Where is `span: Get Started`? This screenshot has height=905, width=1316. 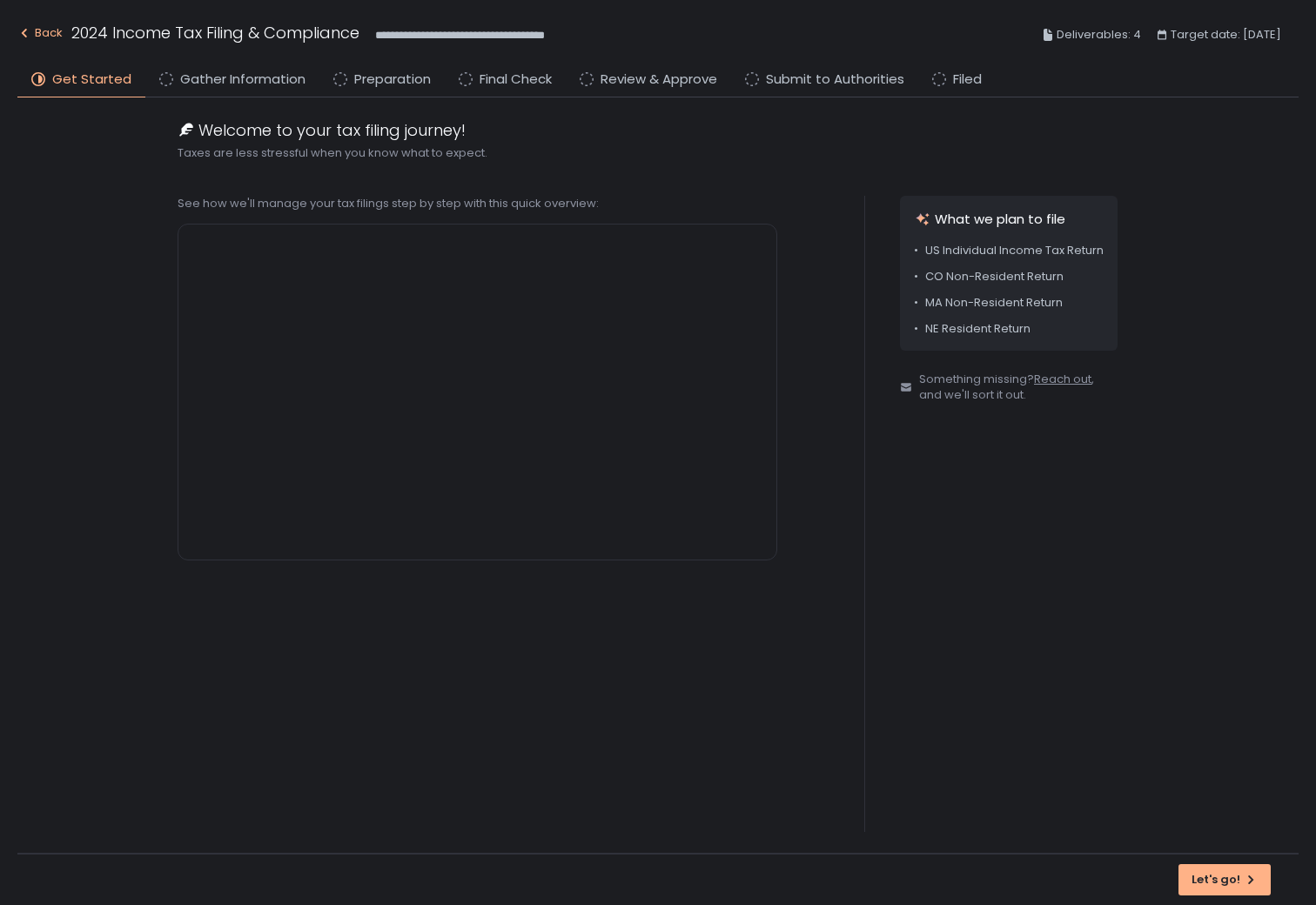
span: Get Started is located at coordinates (92, 79).